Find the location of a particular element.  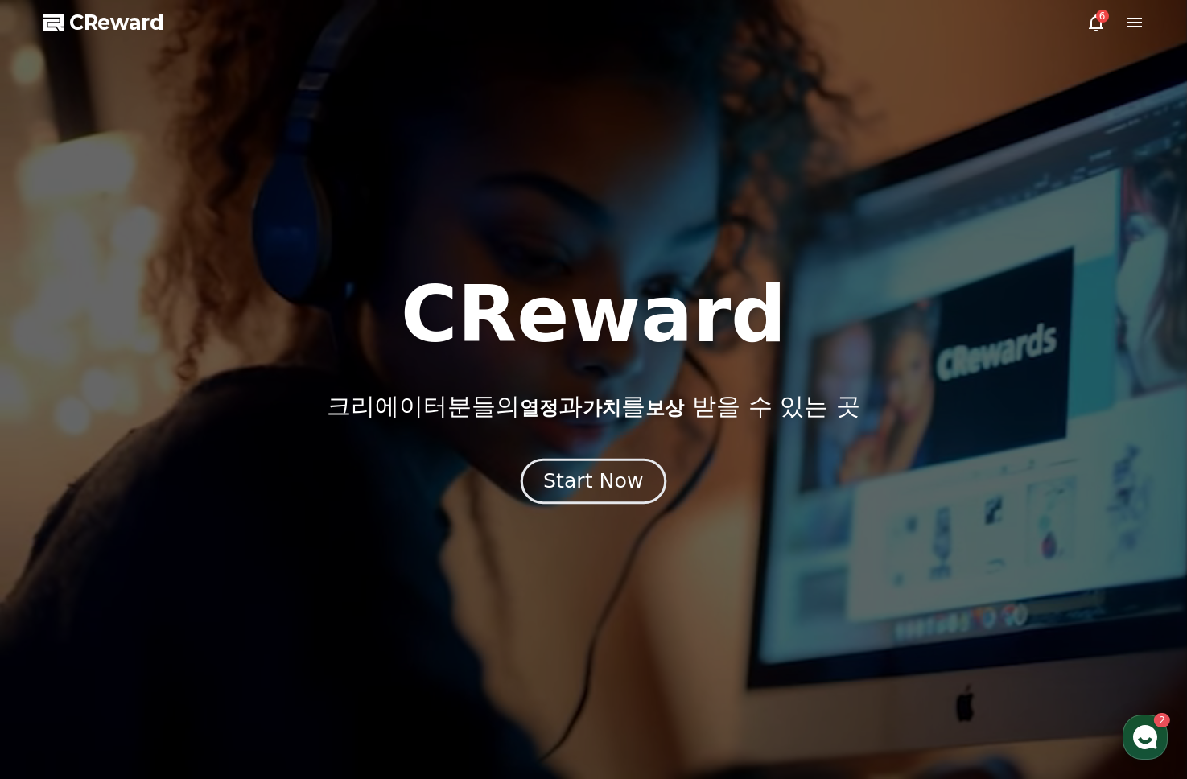

span: 열정 is located at coordinates (539, 408).